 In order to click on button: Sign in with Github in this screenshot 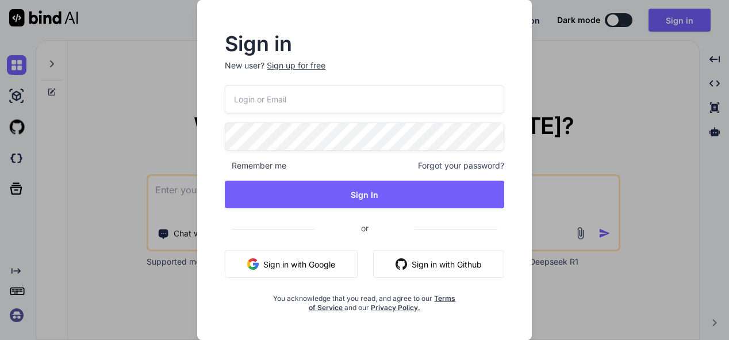, I will do `click(438, 264)`.